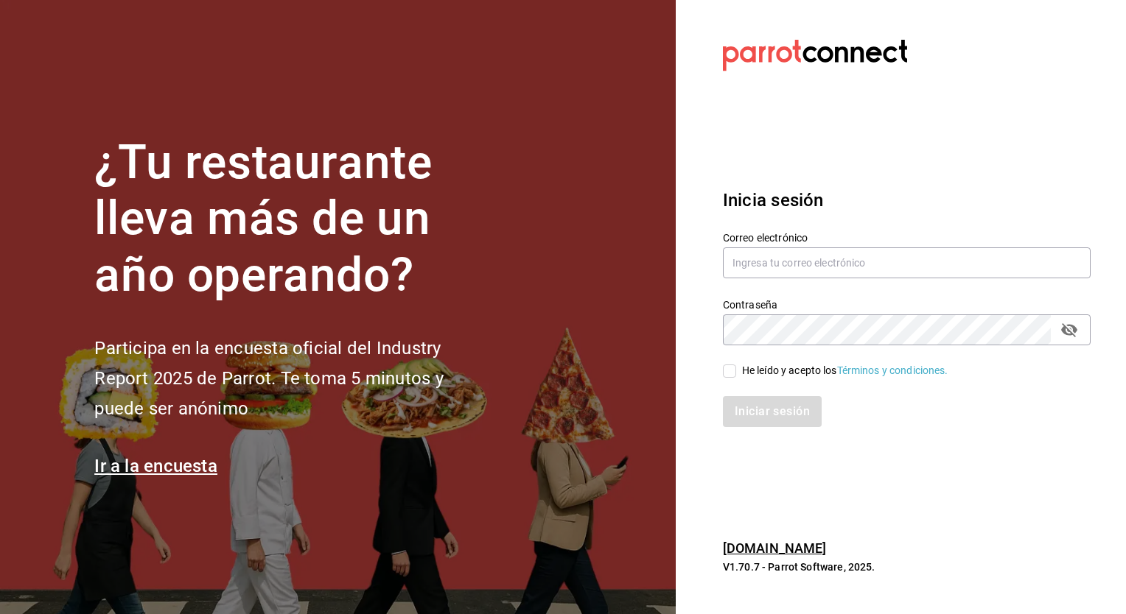  I want to click on button: passwordField, so click(1069, 330).